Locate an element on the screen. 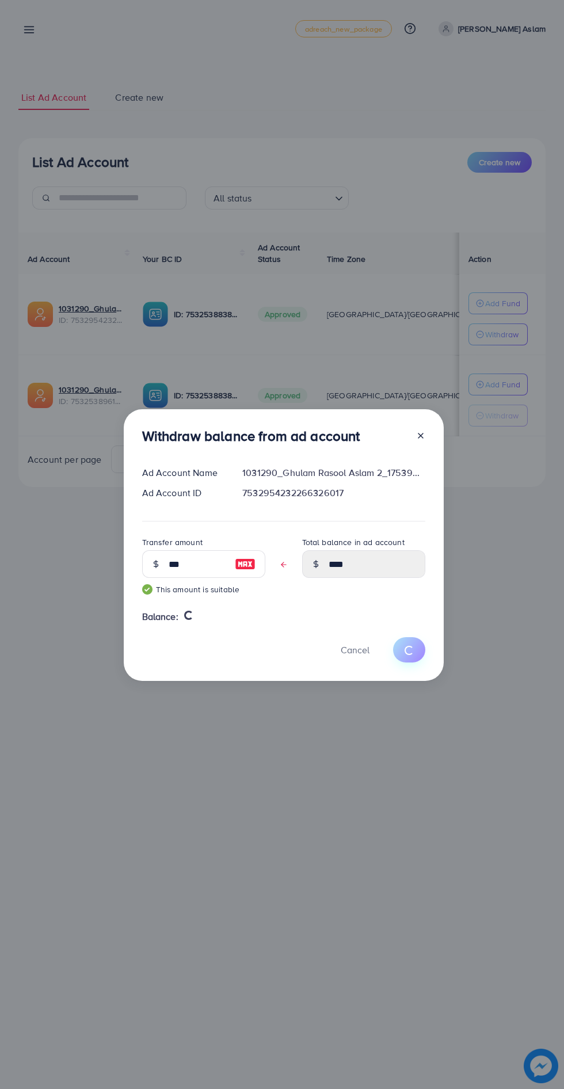 The height and width of the screenshot is (1089, 564). span: Cancel is located at coordinates (355, 650).